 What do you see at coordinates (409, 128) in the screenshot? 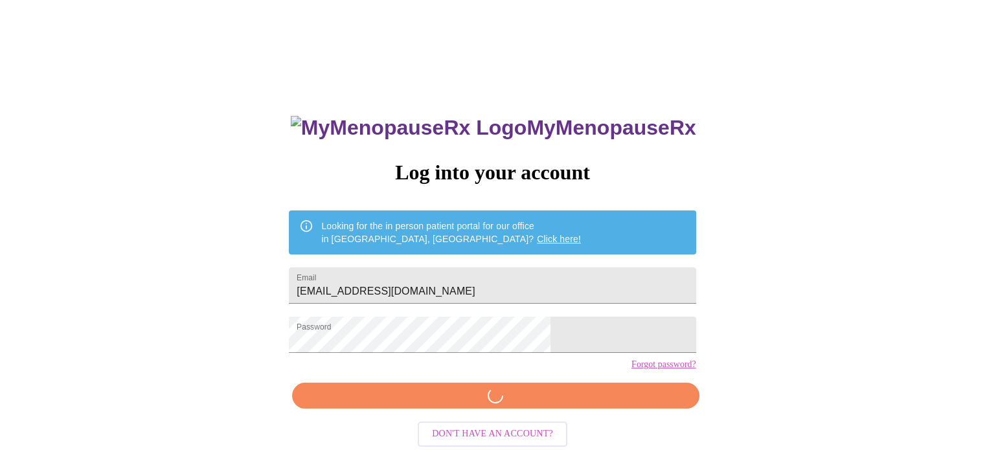
I see `img: MyMenopauseRx Logo` at bounding box center [409, 128].